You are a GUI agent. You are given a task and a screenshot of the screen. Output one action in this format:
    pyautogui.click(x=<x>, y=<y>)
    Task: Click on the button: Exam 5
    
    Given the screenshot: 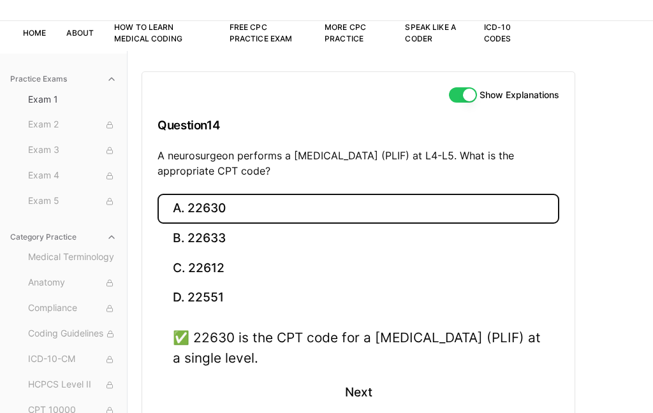 What is the action you would take?
    pyautogui.click(x=72, y=201)
    